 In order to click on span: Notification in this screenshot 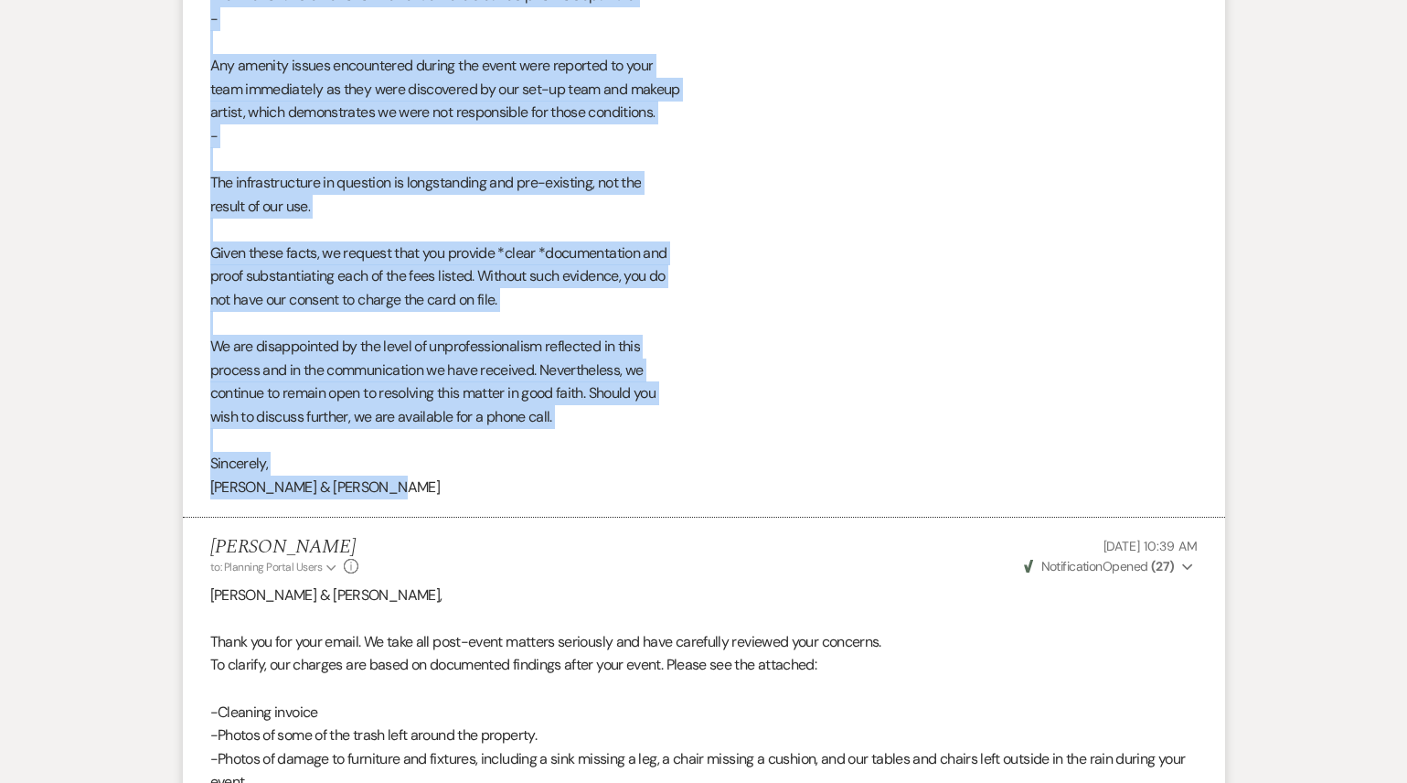, I will do `click(1072, 566)`.